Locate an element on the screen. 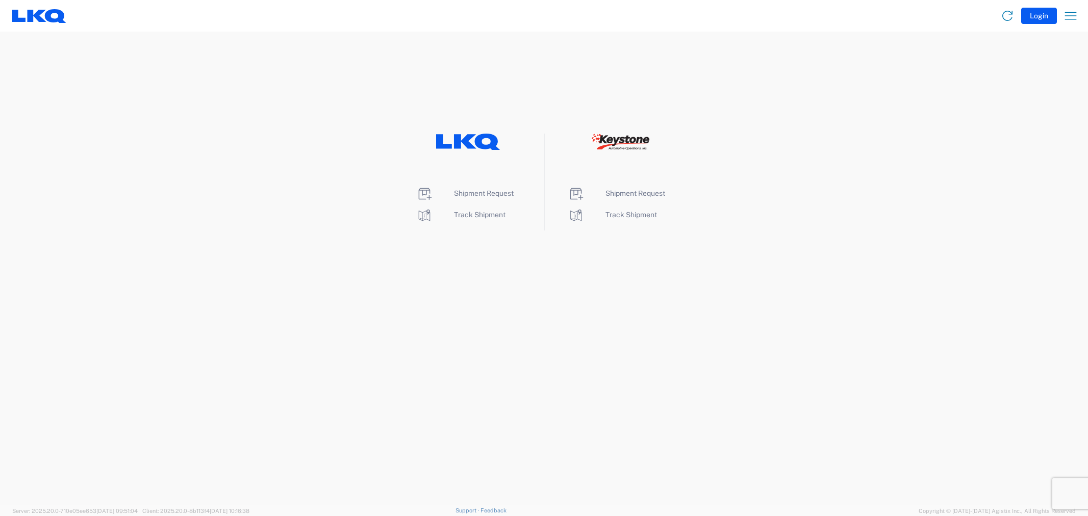 Image resolution: width=1088 pixels, height=516 pixels. button: Login is located at coordinates (1039, 16).